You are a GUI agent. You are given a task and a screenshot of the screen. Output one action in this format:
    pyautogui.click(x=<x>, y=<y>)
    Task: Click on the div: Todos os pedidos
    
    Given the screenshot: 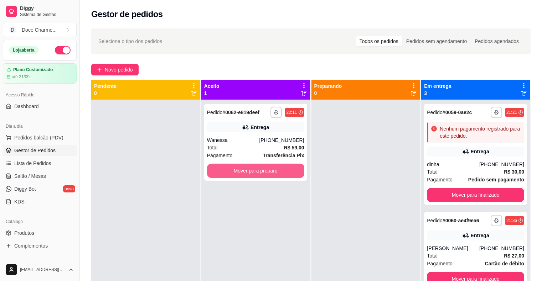 What is the action you would take?
    pyautogui.click(x=378, y=41)
    